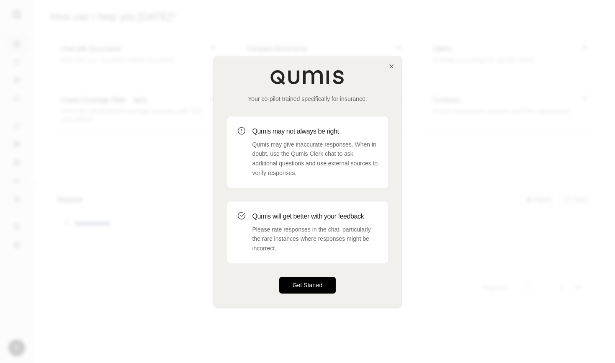  I want to click on p: Your co-pilot trained specifically for insurance., so click(308, 99).